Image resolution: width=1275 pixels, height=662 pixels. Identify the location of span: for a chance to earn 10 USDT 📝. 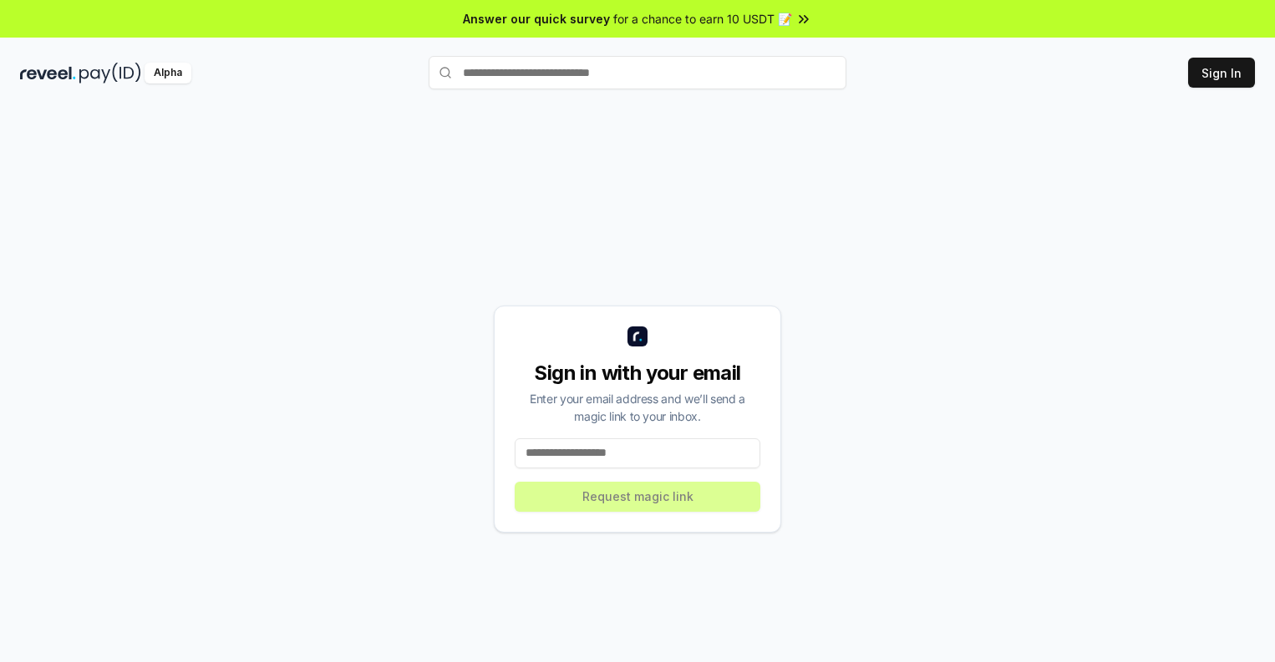
(703, 18).